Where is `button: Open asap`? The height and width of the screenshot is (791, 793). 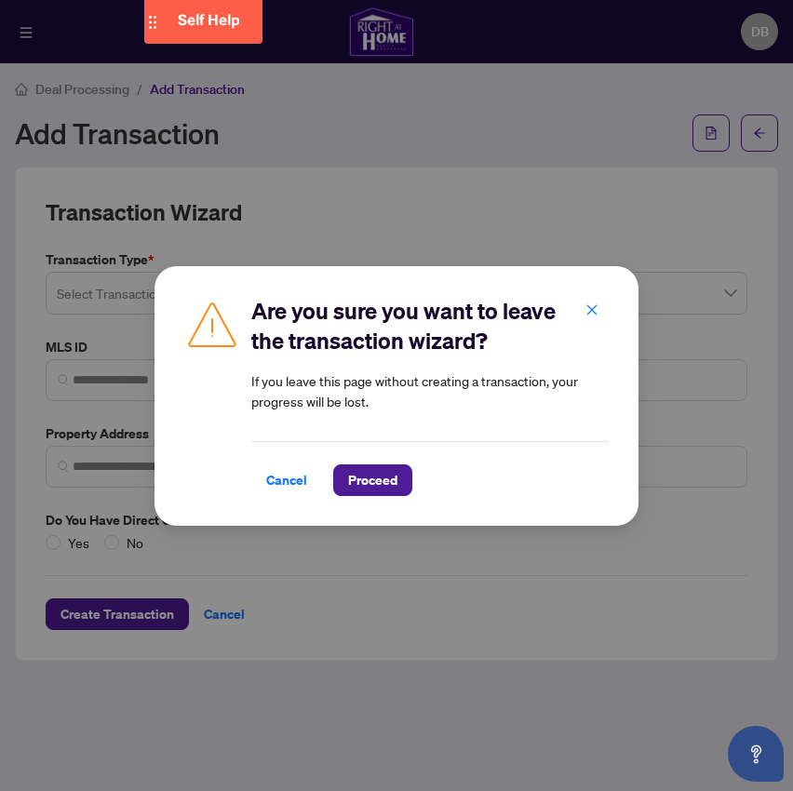
button: Open asap is located at coordinates (756, 754).